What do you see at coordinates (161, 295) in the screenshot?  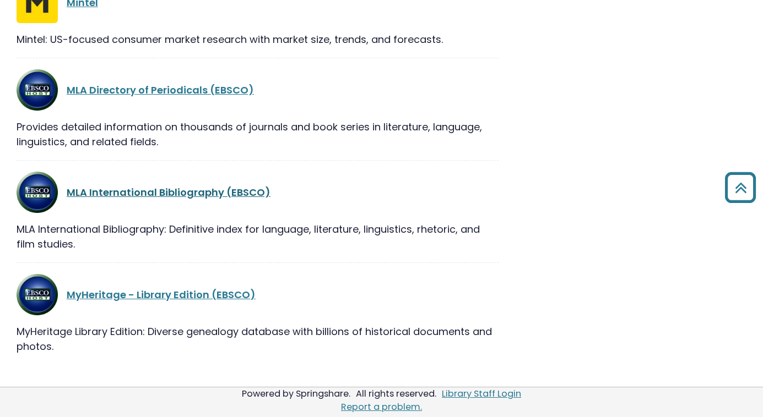 I see `a: MyHeritage - Library Edition (EBSCO)` at bounding box center [161, 295].